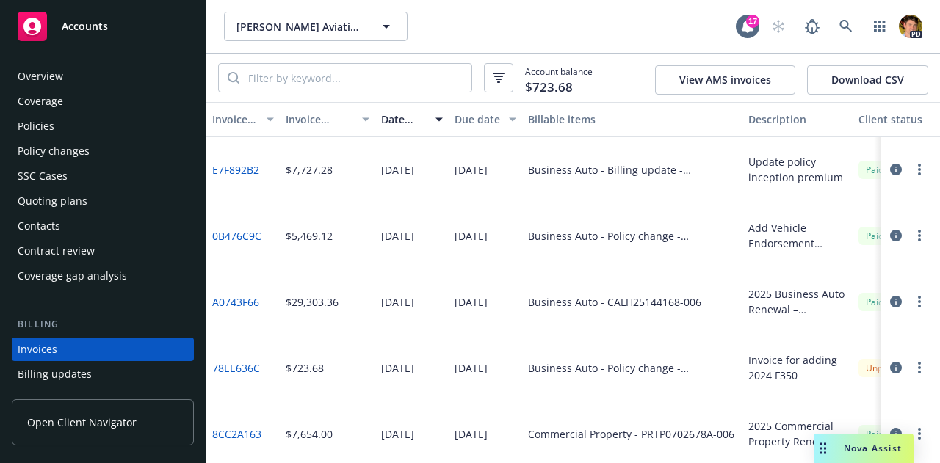  What do you see at coordinates (103, 350) in the screenshot?
I see `a: Invoices` at bounding box center [103, 350].